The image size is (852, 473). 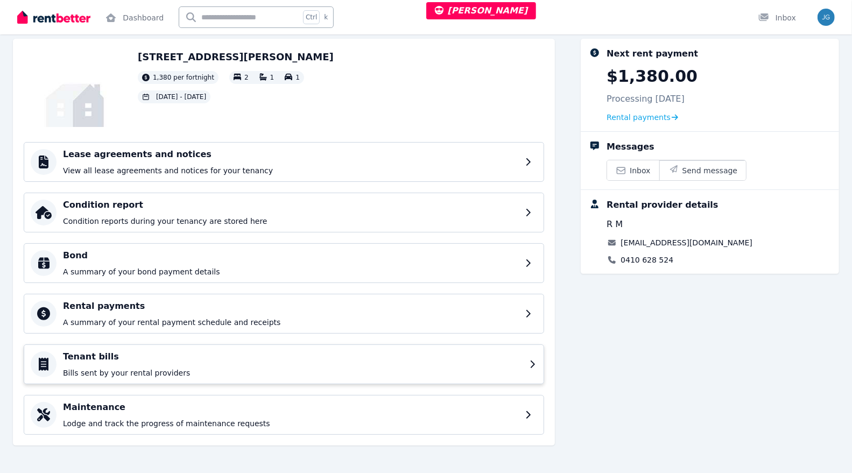 What do you see at coordinates (291, 221) in the screenshot?
I see `p: Condition reports during your tenancy are stored here` at bounding box center [291, 221].